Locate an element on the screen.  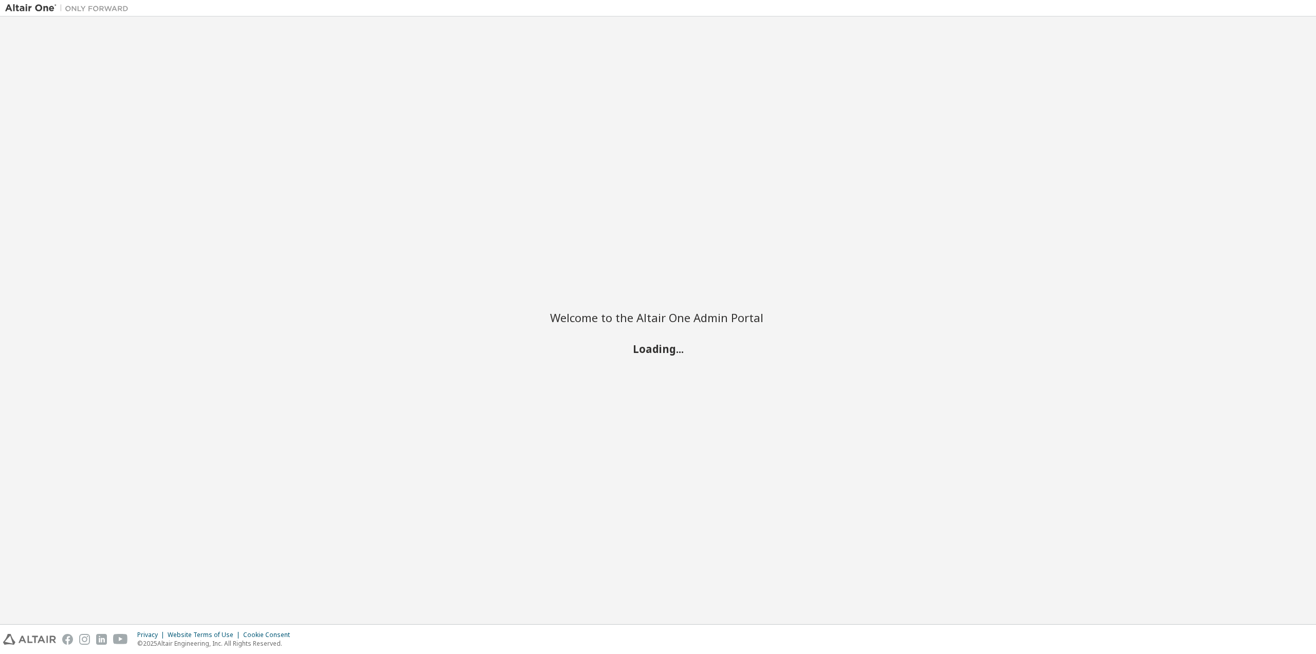
img: altair_logo.svg is located at coordinates (29, 639).